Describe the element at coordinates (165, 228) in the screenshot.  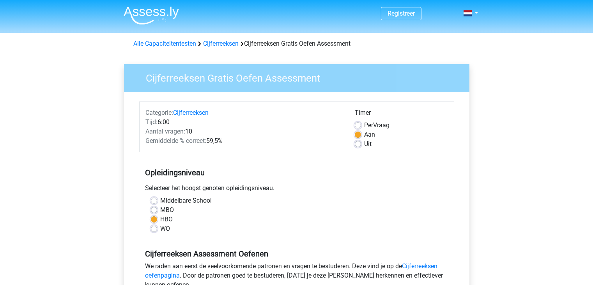
I see `label: WO` at that location.